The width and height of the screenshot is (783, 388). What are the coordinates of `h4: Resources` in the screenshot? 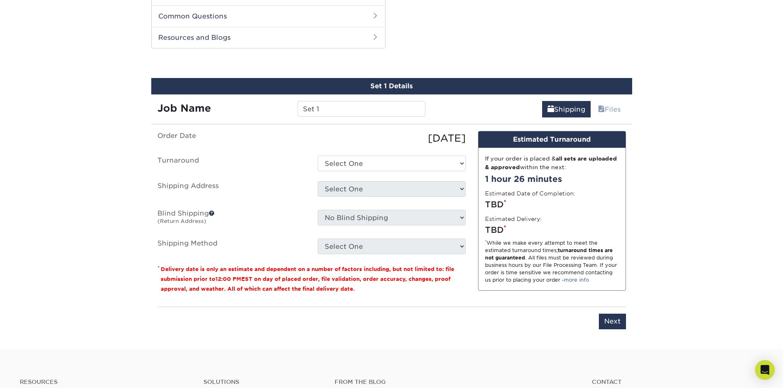 It's located at (105, 382).